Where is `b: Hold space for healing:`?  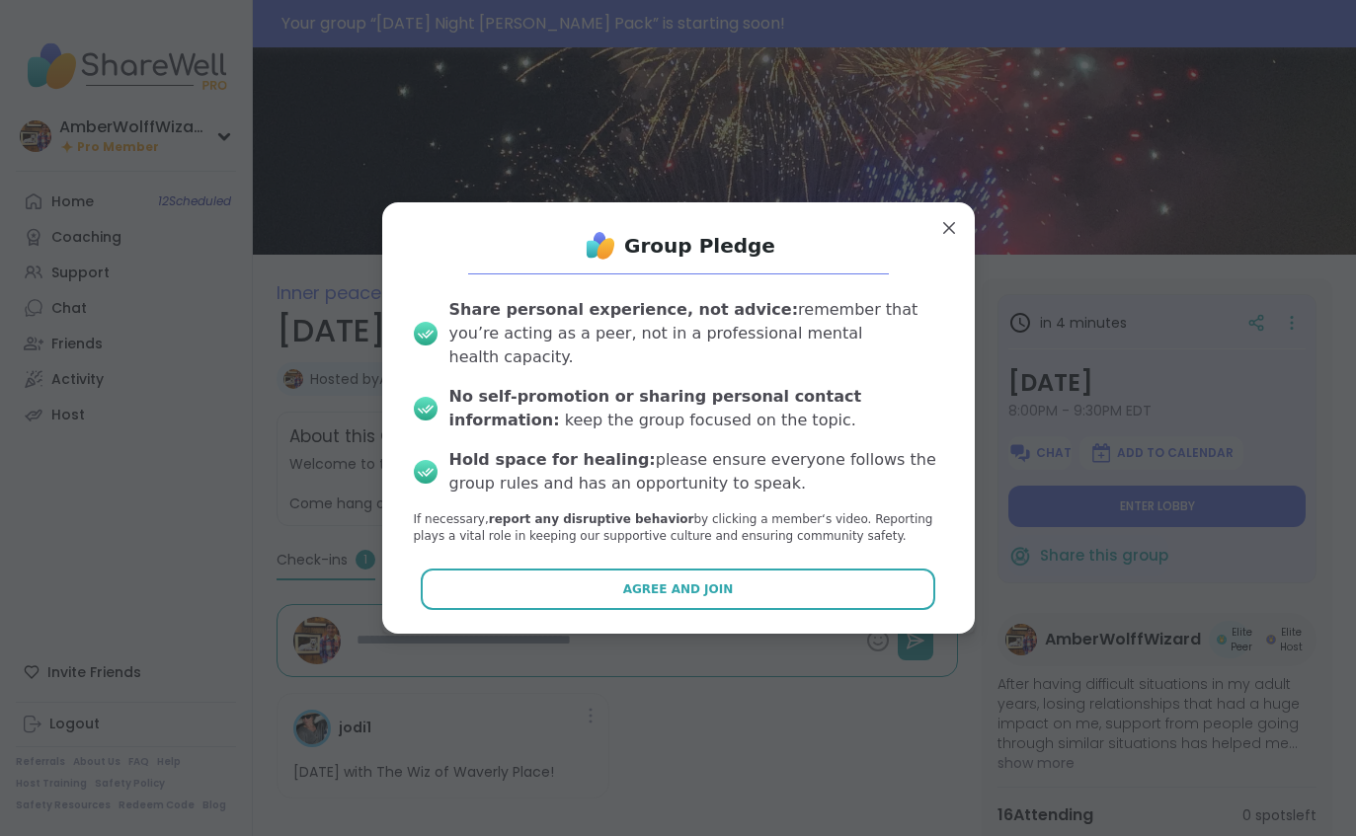
b: Hold space for healing: is located at coordinates (552, 459).